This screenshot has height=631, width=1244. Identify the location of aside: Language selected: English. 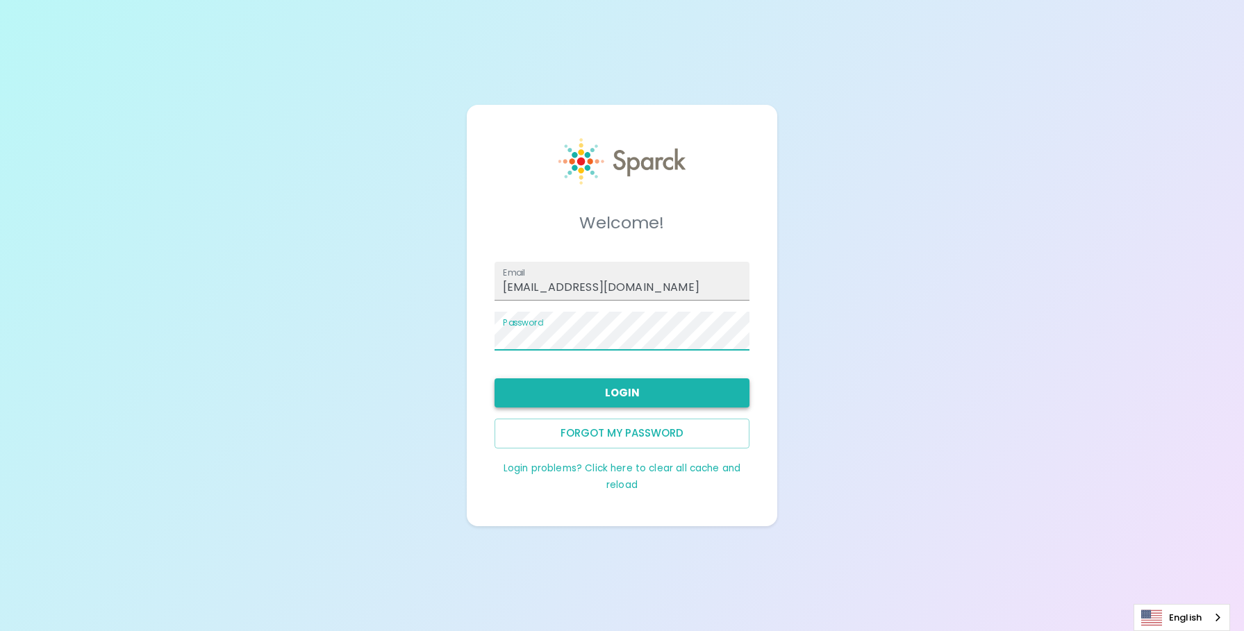
(1182, 618).